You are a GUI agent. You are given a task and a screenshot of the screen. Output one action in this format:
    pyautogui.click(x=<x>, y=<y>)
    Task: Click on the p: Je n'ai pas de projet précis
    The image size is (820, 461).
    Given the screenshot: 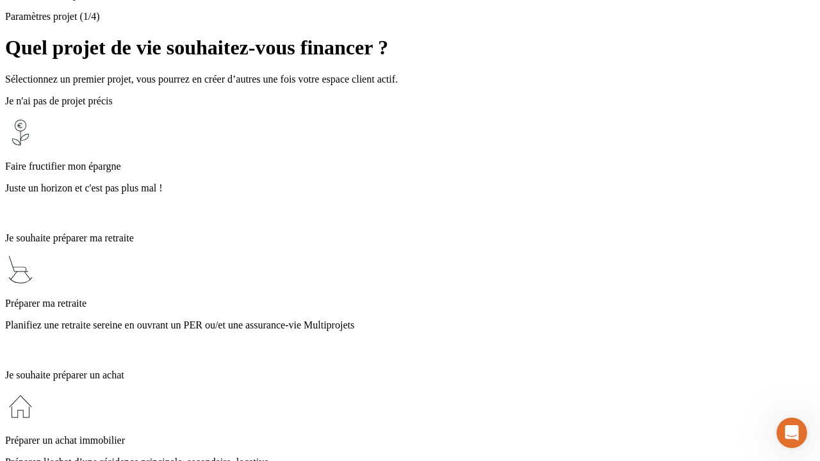 What is the action you would take?
    pyautogui.click(x=410, y=101)
    